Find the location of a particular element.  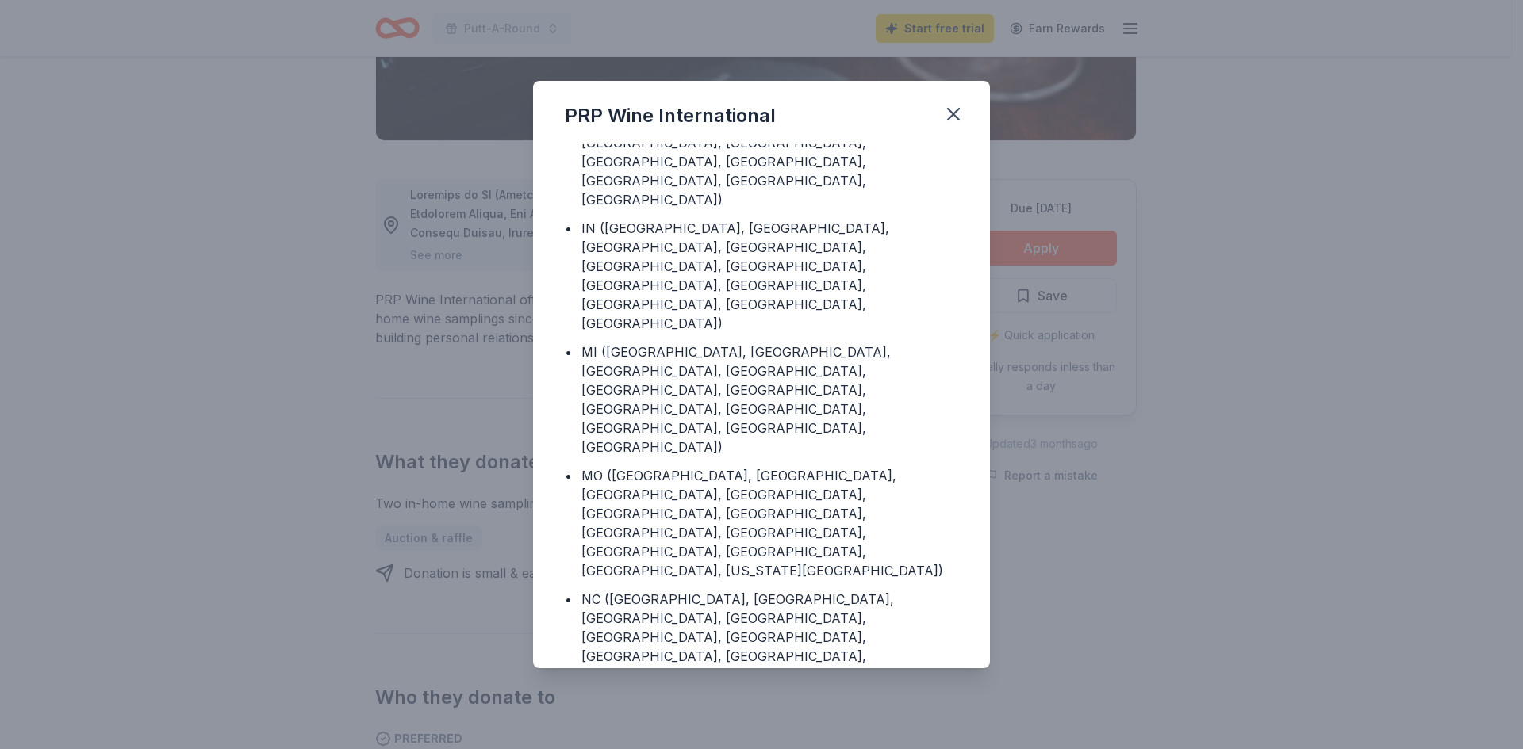

div: PRP Wine International is located at coordinates (670, 116).